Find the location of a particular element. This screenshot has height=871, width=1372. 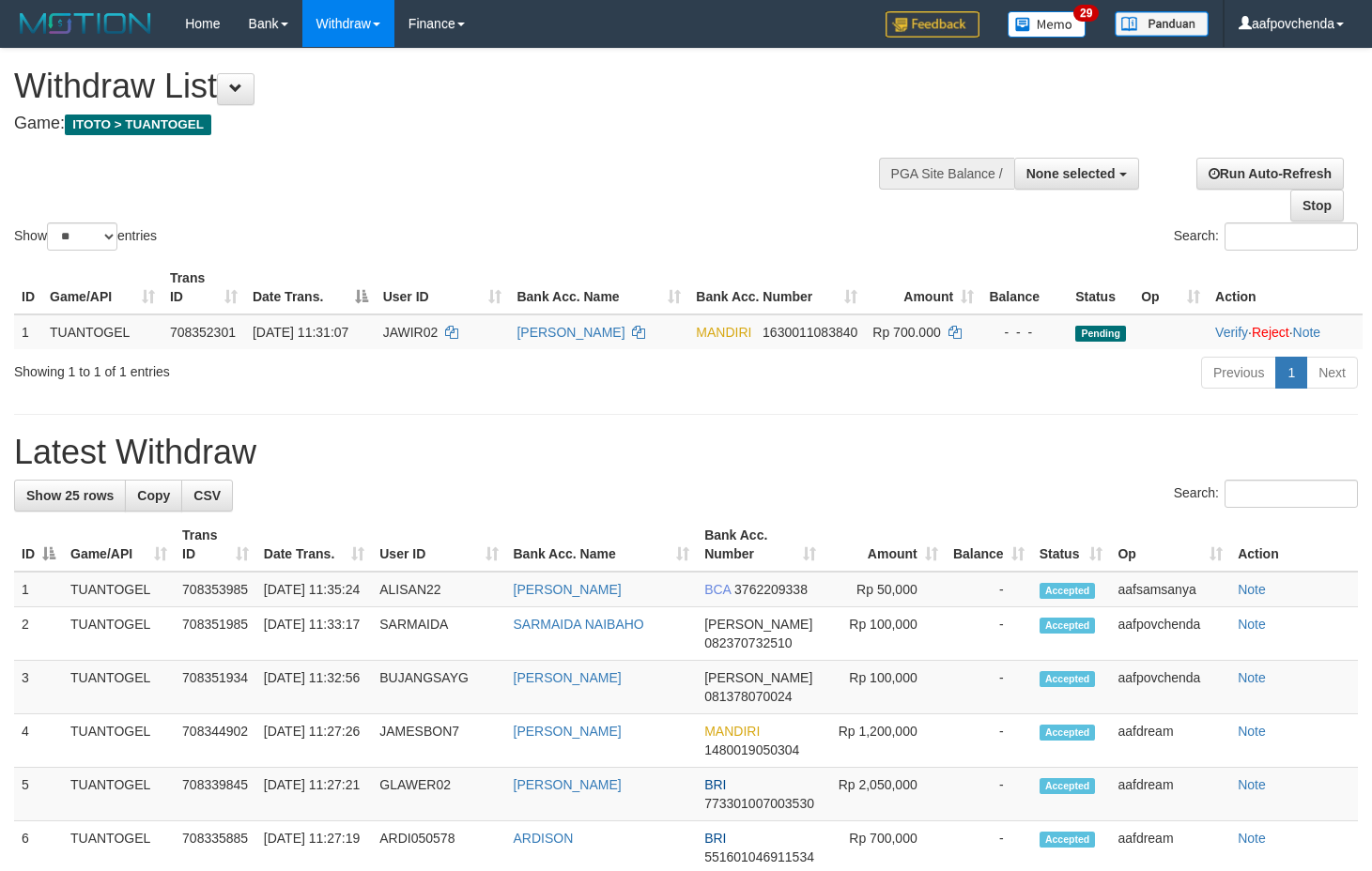

div: Showing 1 to 1 of 1 entries is located at coordinates (286, 368).